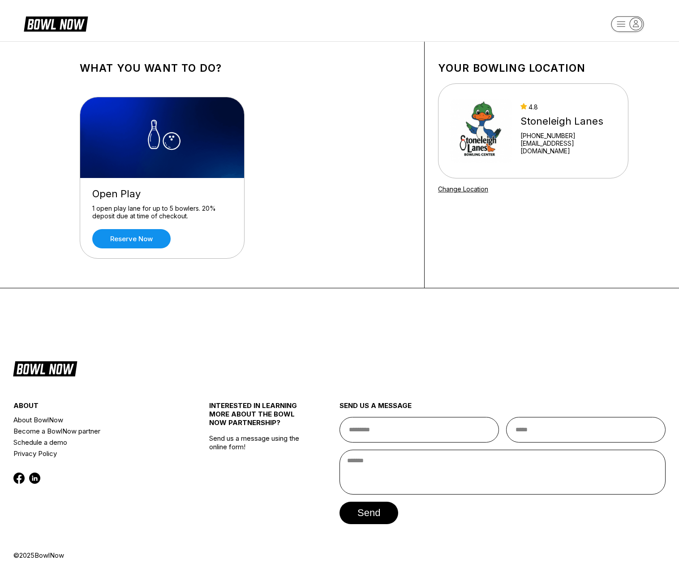  Describe the element at coordinates (569, 121) in the screenshot. I see `div: Stoneleigh Lanes` at that location.